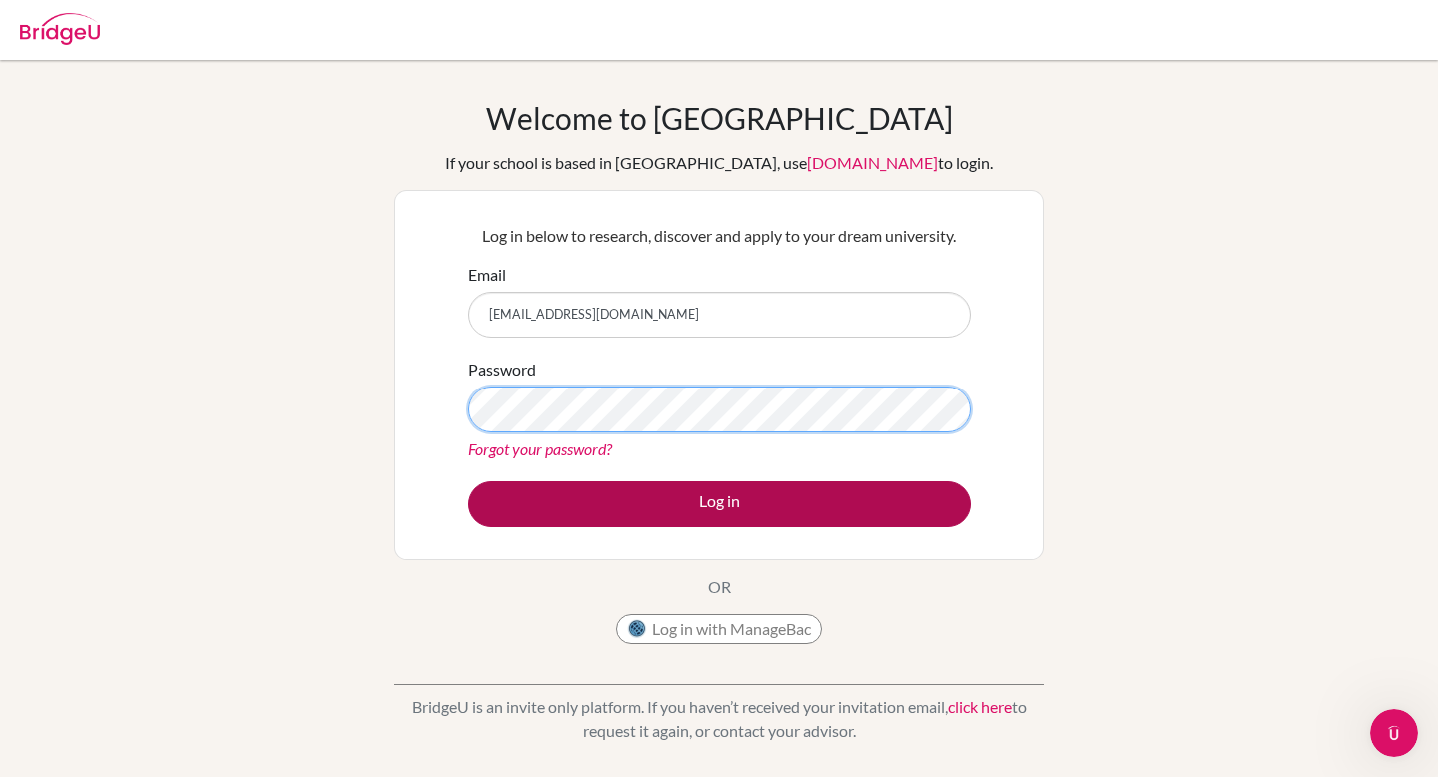 The image size is (1438, 777). What do you see at coordinates (719, 719) in the screenshot?
I see `p: BridgeU is an invite only platform. If you haven’t received your invitation email, to request it ...` at bounding box center [719, 719].